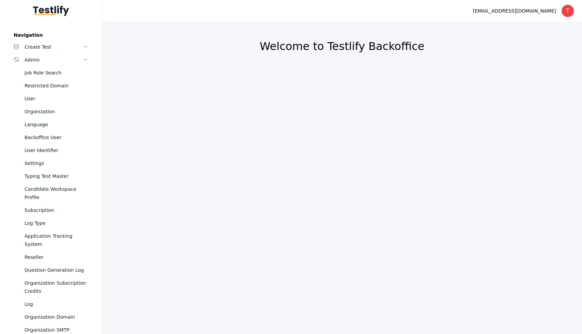  I want to click on div: Candidate Workspace Profile, so click(56, 193).